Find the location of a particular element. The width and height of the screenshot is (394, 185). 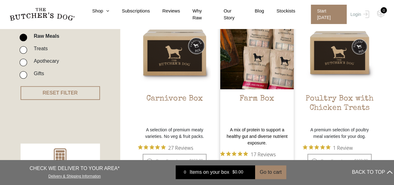

span: Items on your box is located at coordinates (209, 172).